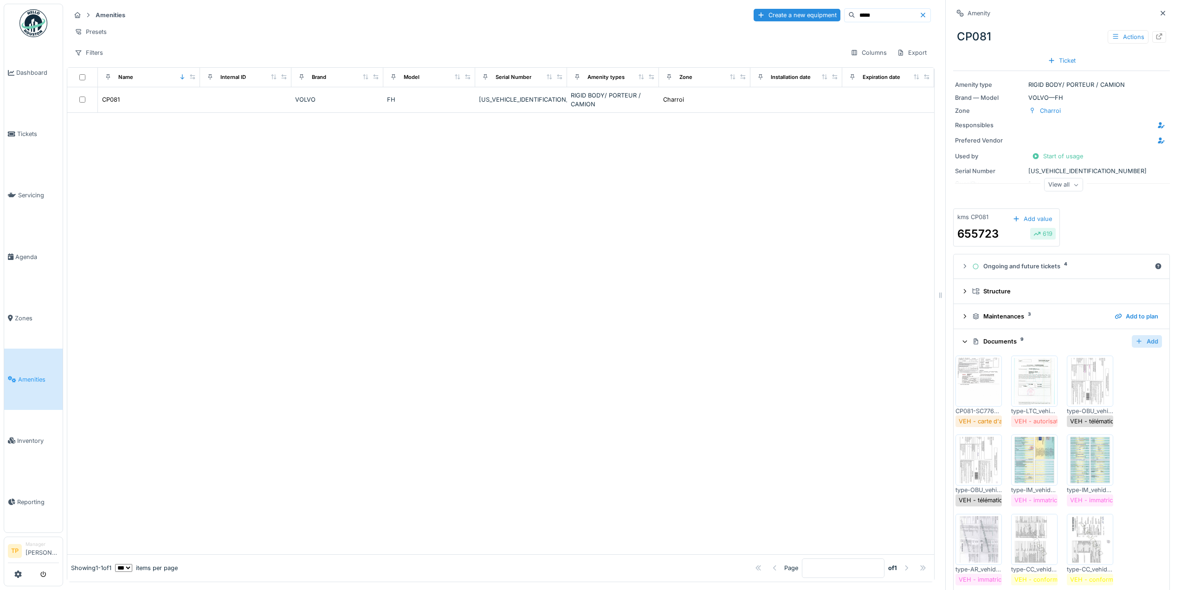  I want to click on img: gqhzet37c6ufl9svpyy3nq6v02yh, so click(1035, 460).